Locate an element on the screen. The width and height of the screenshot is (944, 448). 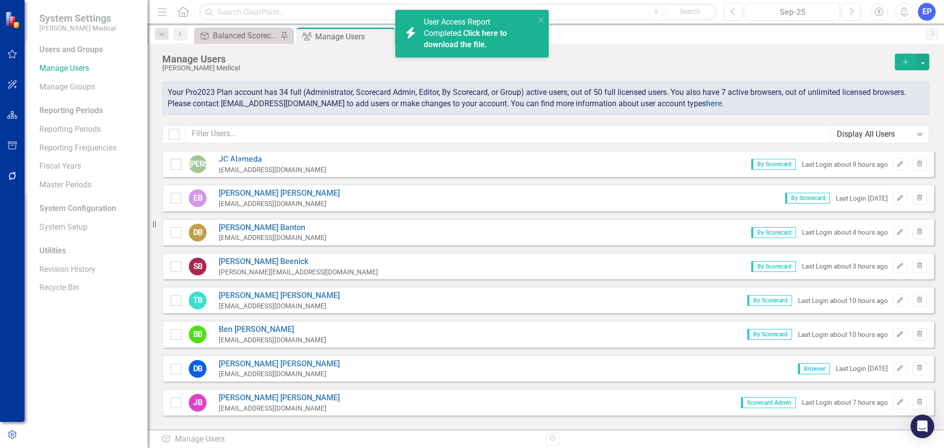
div: Last Login about 4 hours ago is located at coordinates (845, 232).